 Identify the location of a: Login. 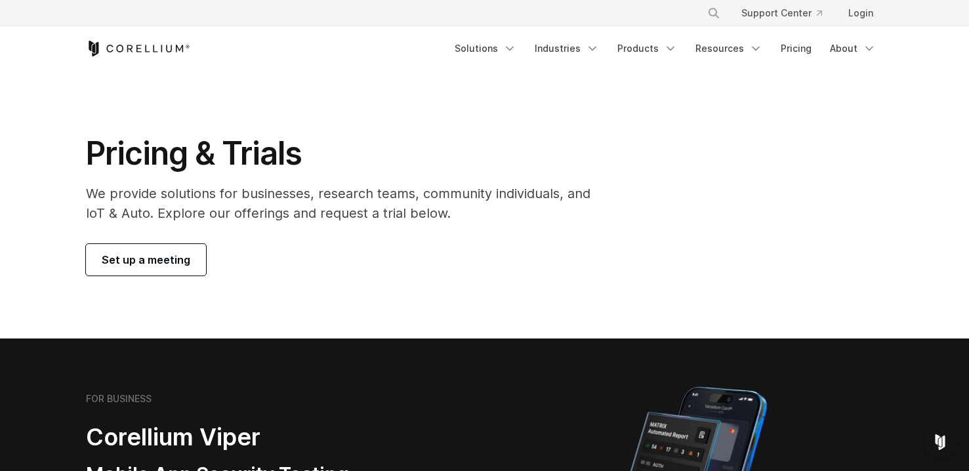
(860, 13).